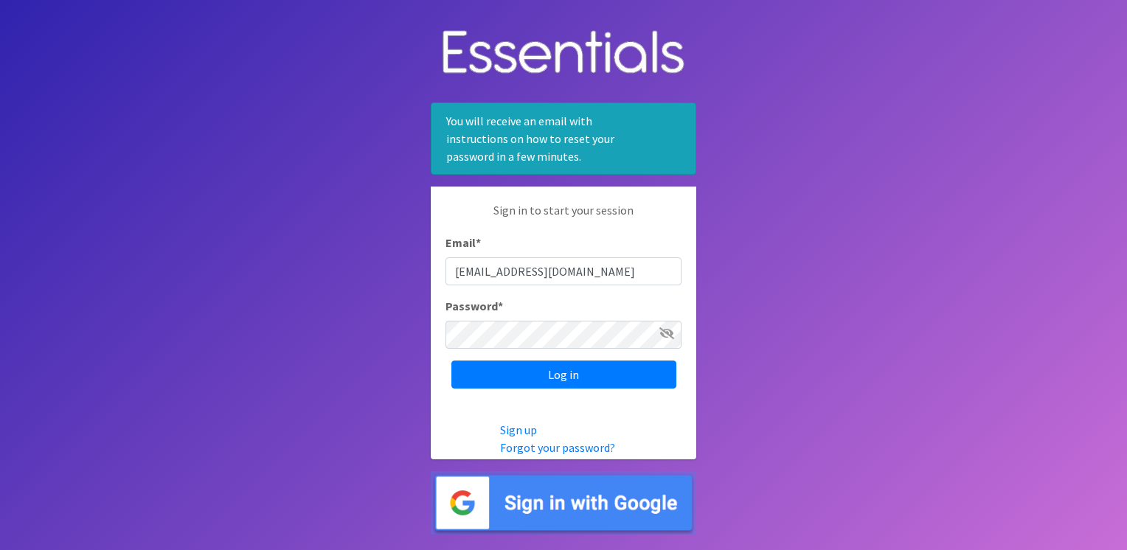  I want to click on a: Sign up, so click(519, 430).